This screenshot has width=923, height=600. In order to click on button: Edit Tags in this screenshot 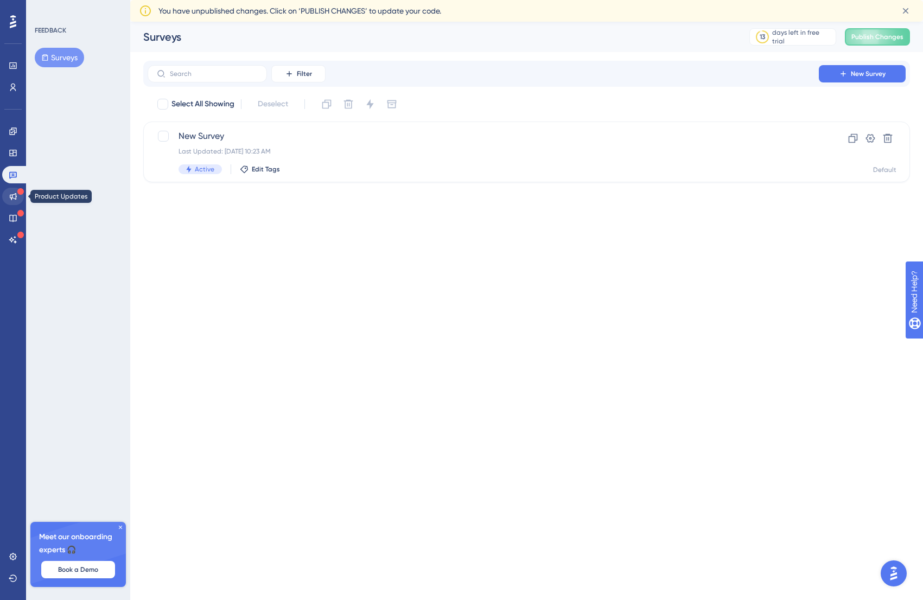, I will do `click(260, 169)`.